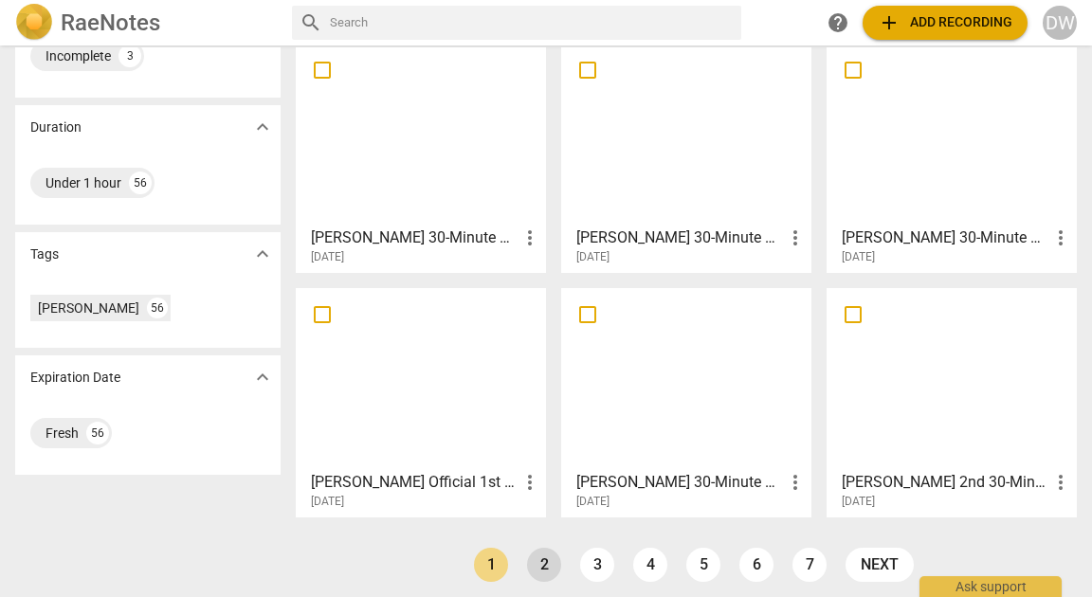 This screenshot has height=597, width=1092. What do you see at coordinates (679, 482) in the screenshot?
I see `h3: Lisa Fox 30-Minute Recording` at bounding box center [679, 482].